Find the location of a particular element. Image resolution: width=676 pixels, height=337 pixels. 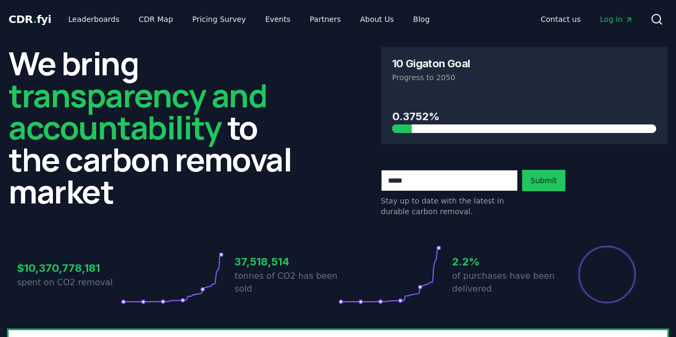

span: transparency and accountability is located at coordinates (137, 111).